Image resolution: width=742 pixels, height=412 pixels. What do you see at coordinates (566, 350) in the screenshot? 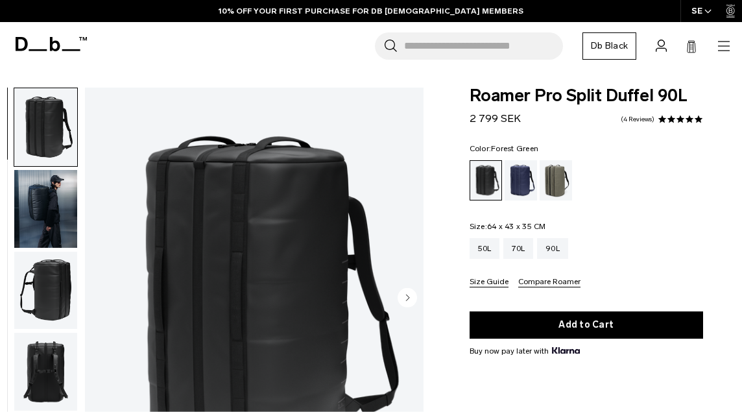
I see `img: {"height" => 20, "alt" => "Klarna"}` at bounding box center [566, 350].